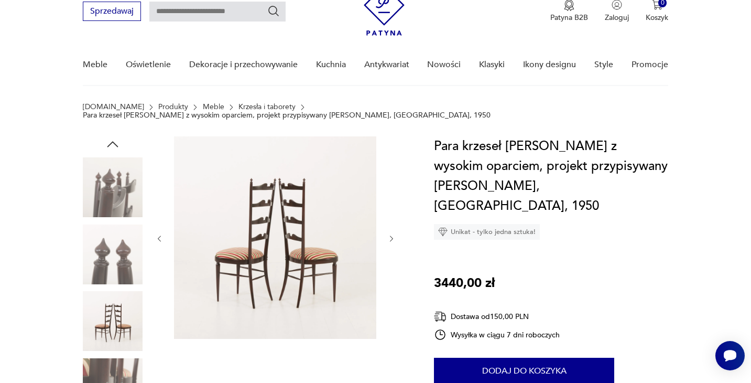 The width and height of the screenshot is (751, 383). What do you see at coordinates (331, 64) in the screenshot?
I see `a: Kuchnia` at bounding box center [331, 64].